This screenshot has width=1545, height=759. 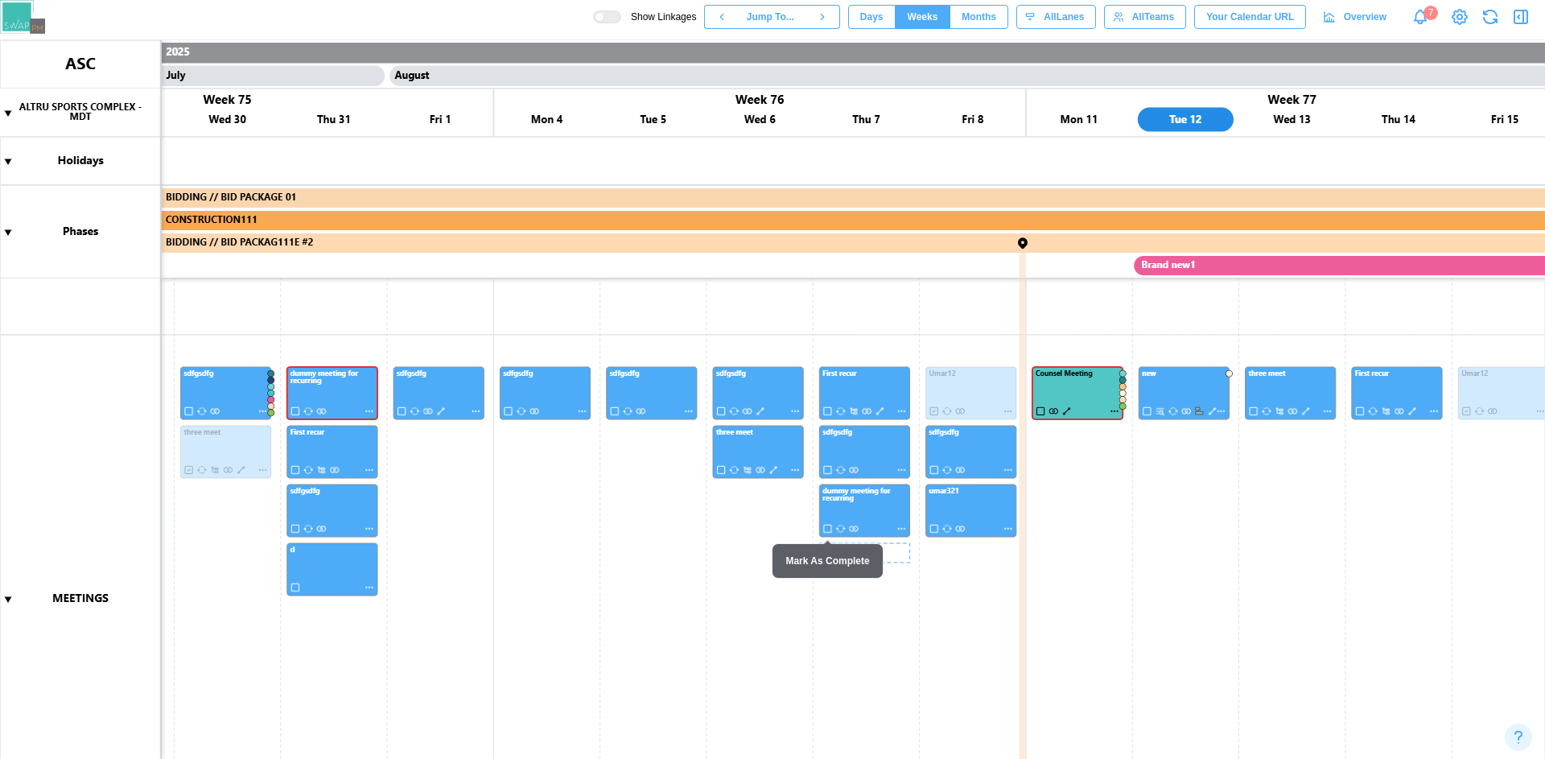 I want to click on div: 7, so click(x=1431, y=13).